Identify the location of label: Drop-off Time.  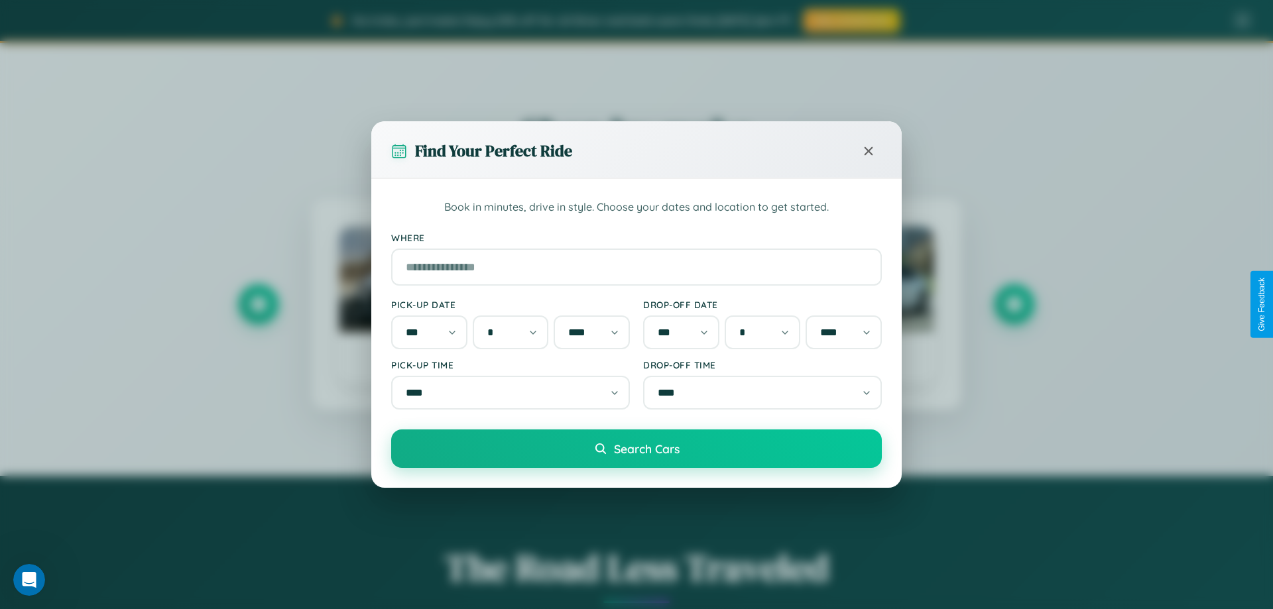
(762, 365).